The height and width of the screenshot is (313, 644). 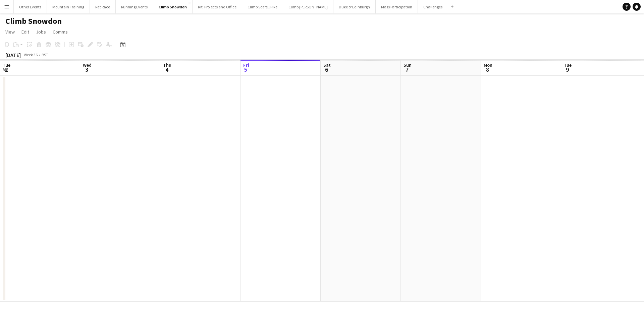 I want to click on a: View, so click(x=10, y=32).